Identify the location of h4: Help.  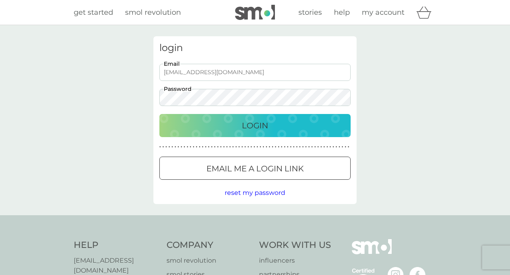
(116, 245).